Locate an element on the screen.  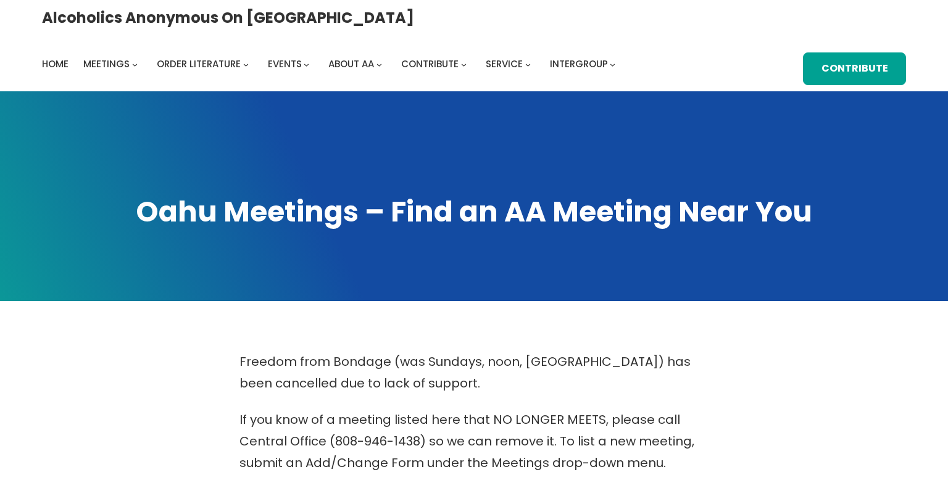
a: Events is located at coordinates (284, 64).